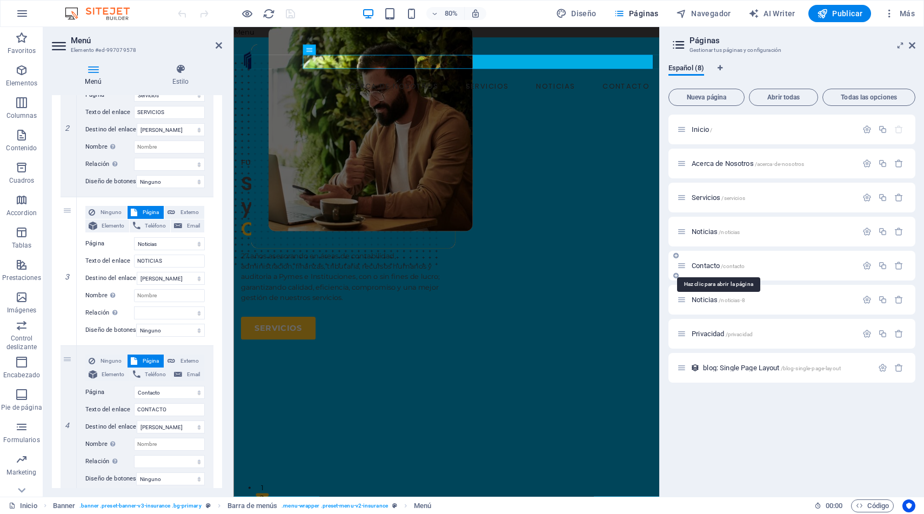  Describe the element at coordinates (792, 50) in the screenshot. I see `h3: Gestionar tus páginas y configuración` at that location.